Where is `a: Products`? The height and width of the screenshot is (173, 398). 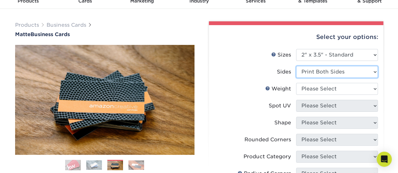 a: Products is located at coordinates (27, 25).